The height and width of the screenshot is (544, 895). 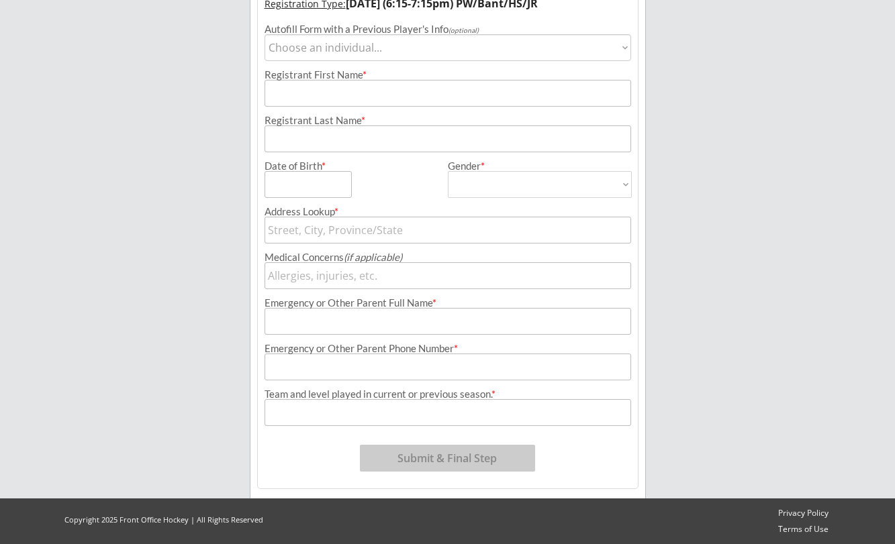 I want to click on a: Terms of Use, so click(x=803, y=530).